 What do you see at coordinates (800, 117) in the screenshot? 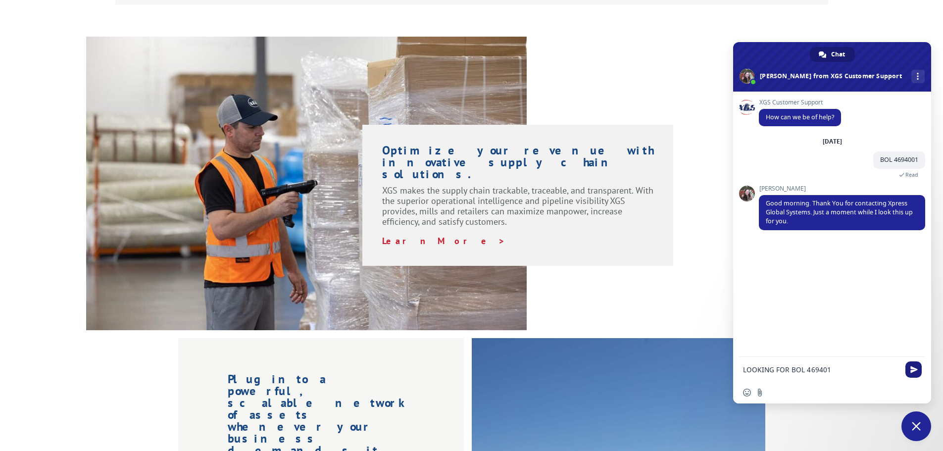
I see `span: How can we be of help?` at bounding box center [800, 117].